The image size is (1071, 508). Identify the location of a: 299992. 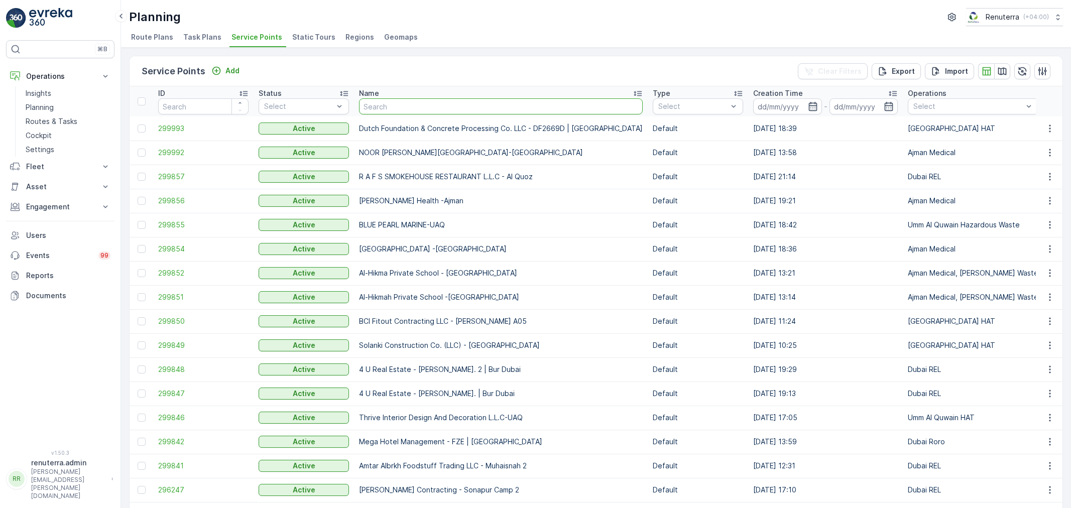
(203, 153).